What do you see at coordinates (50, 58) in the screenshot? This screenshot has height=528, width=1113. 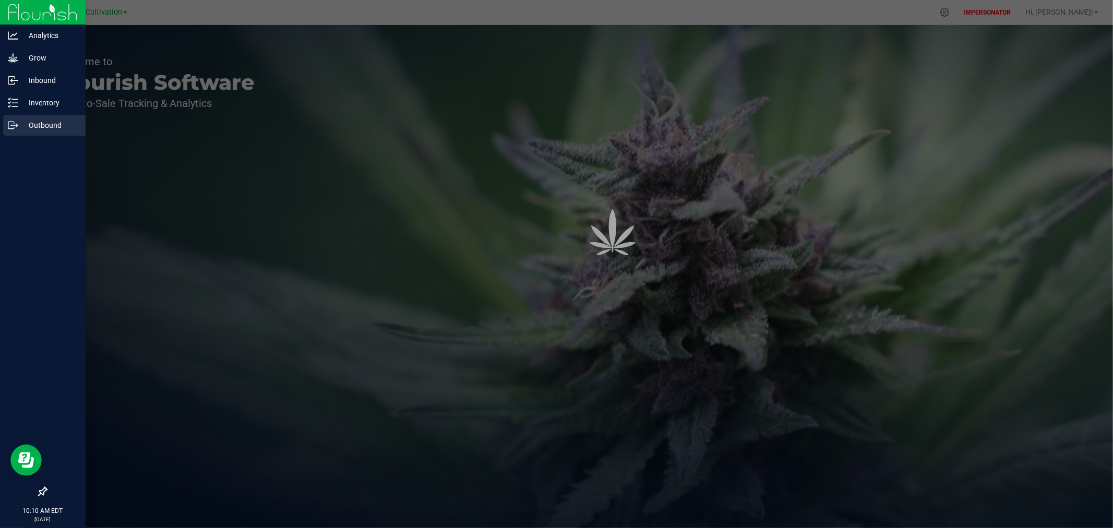 I see `p: Grow` at bounding box center [50, 58].